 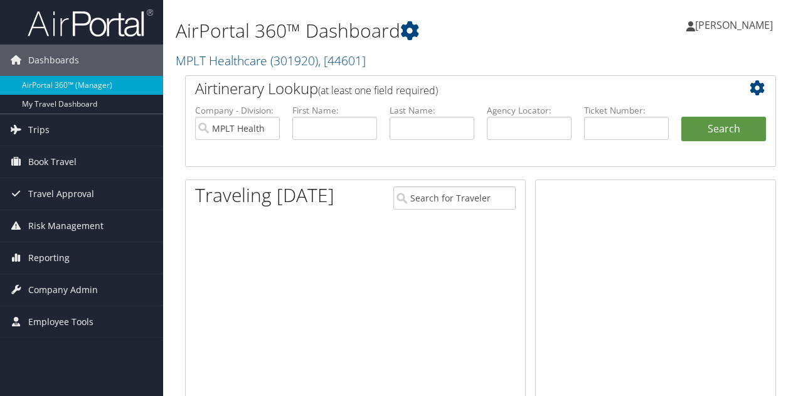 What do you see at coordinates (66, 226) in the screenshot?
I see `span: Risk Management` at bounding box center [66, 226].